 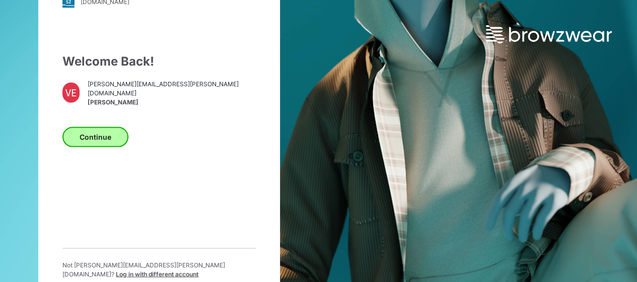 I want to click on img: browzwear-logo.e42bd6dac1945053ebaf764b6aa21510.svg, so click(x=549, y=34).